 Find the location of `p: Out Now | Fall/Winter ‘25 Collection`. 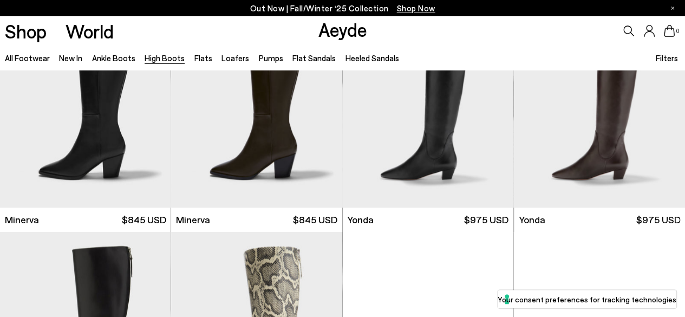

p: Out Now | Fall/Winter ‘25 Collection is located at coordinates (343, 8).